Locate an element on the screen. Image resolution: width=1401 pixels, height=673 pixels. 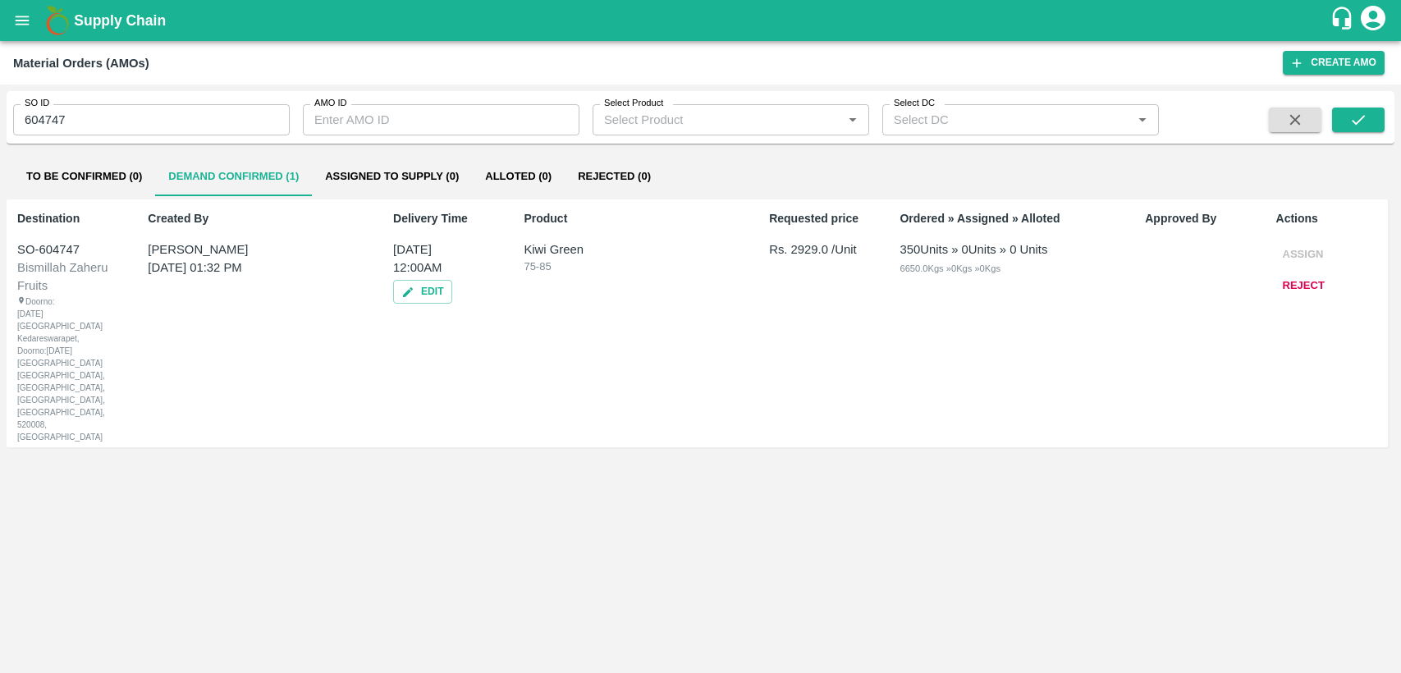
a: Supply Chain is located at coordinates (702, 21).